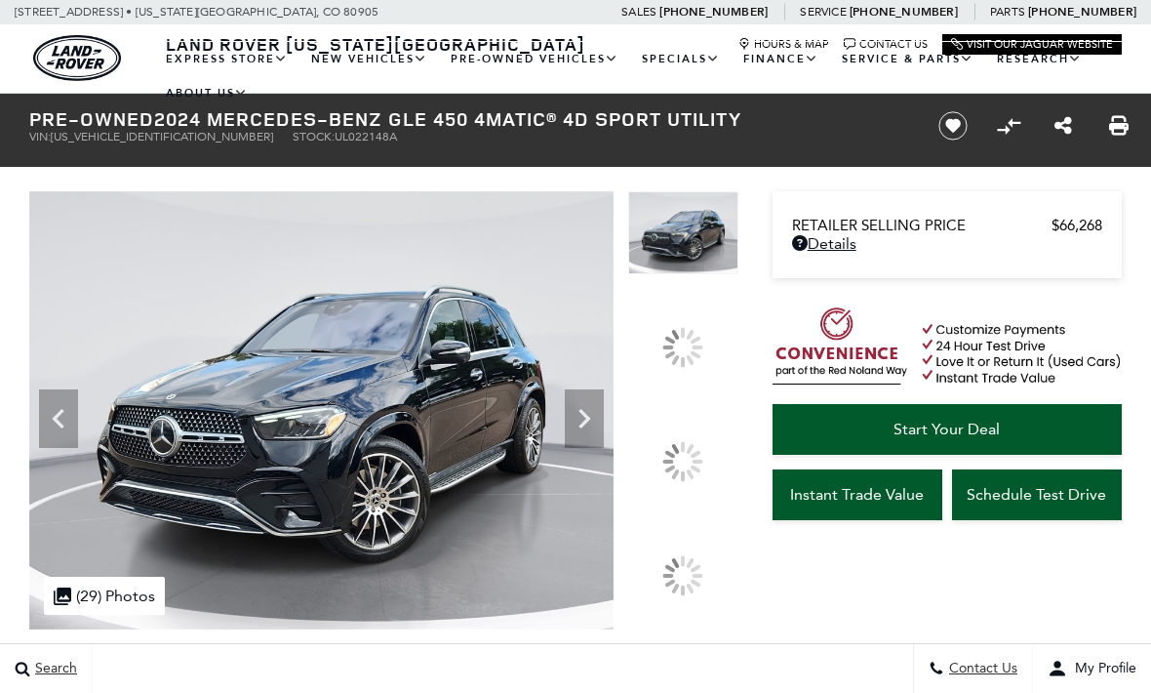 The height and width of the screenshot is (693, 1151). Describe the element at coordinates (54, 668) in the screenshot. I see `span: Search` at that location.